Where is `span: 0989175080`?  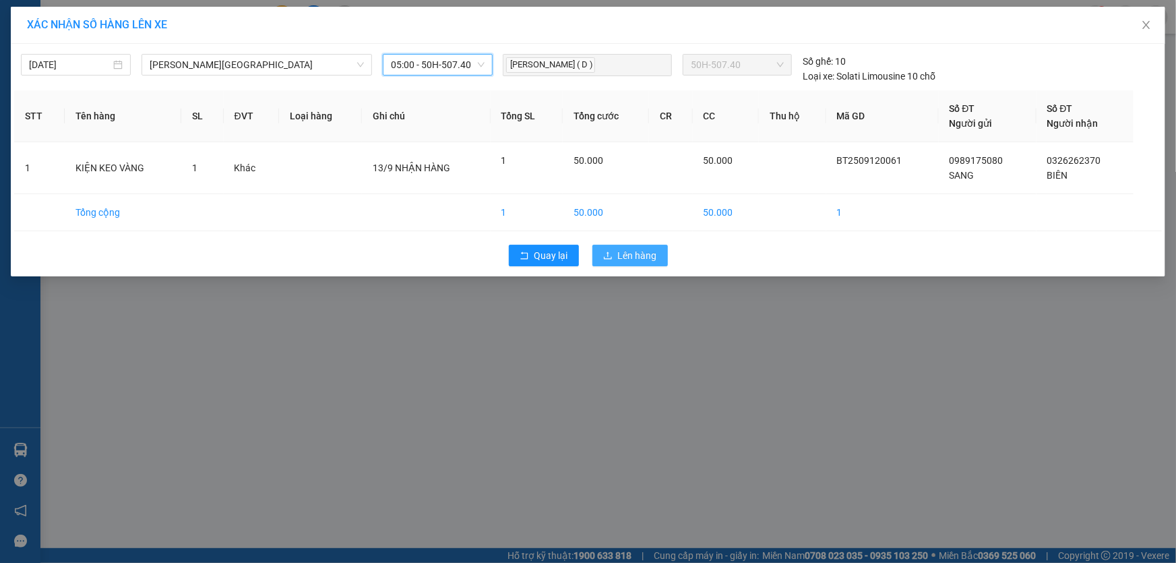
span: 0989175080 is located at coordinates (977, 160).